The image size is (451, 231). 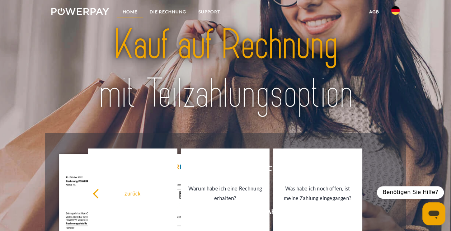 What do you see at coordinates (132, 193) in the screenshot?
I see `div: zurück` at bounding box center [132, 193].